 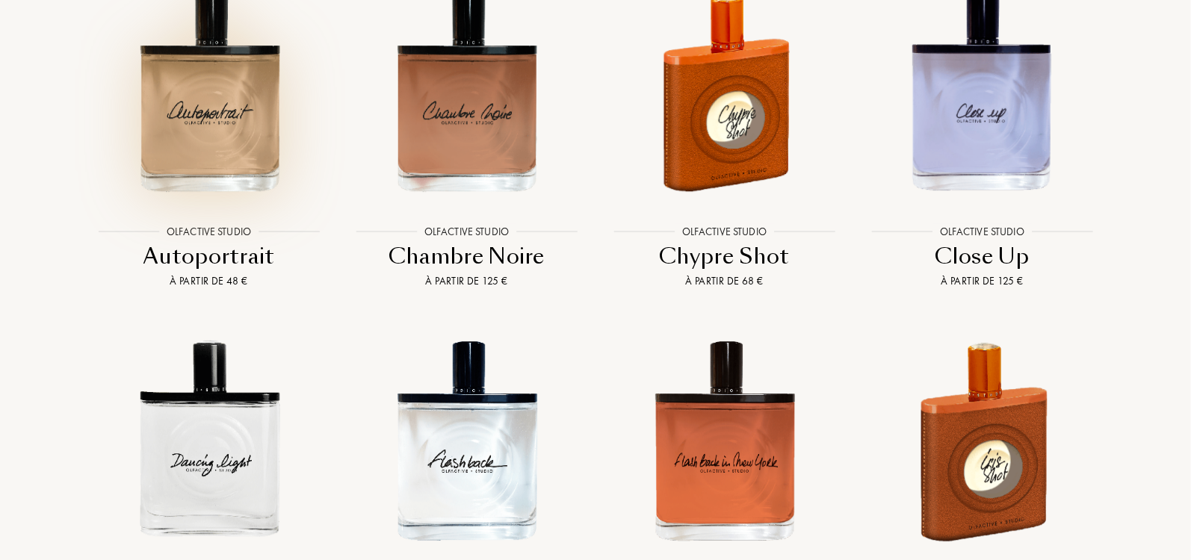 What do you see at coordinates (208, 440) in the screenshot?
I see `img: Dancing Light Olfactive Studio` at bounding box center [208, 440].